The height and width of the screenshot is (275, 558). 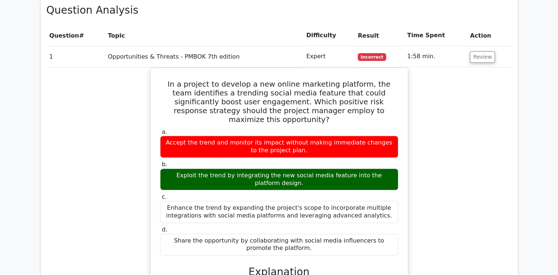 I want to click on th: Difficulty, so click(x=329, y=35).